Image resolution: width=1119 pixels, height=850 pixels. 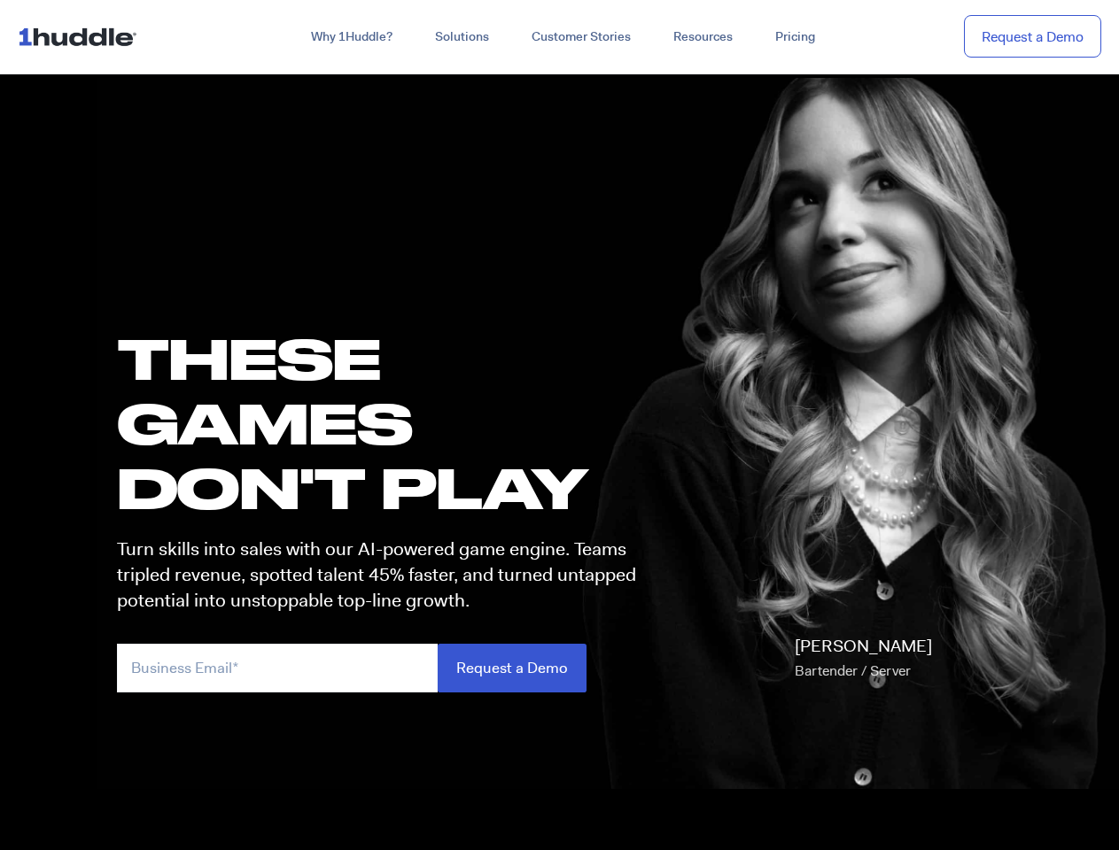 What do you see at coordinates (1032, 36) in the screenshot?
I see `a: Request a Demo` at bounding box center [1032, 36].